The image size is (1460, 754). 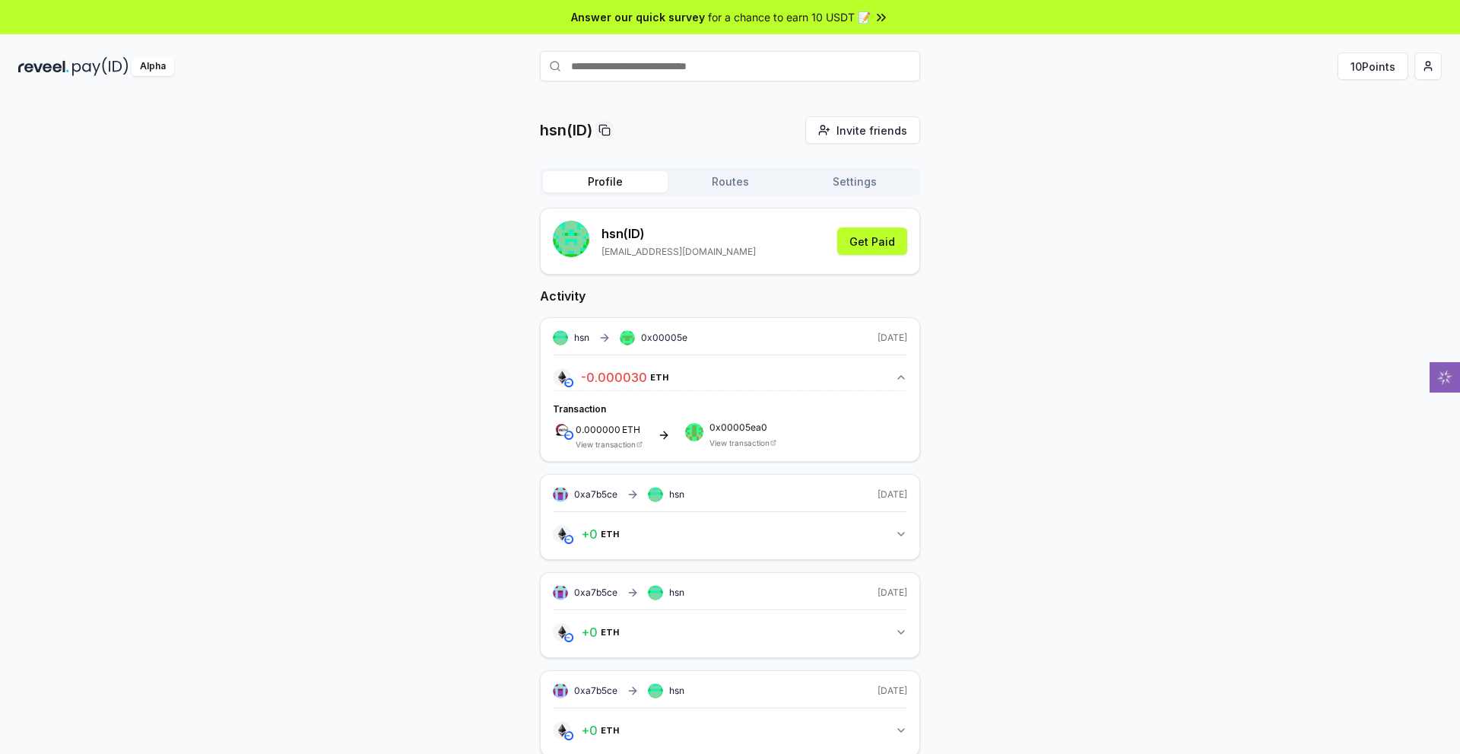 I want to click on button: Profile, so click(x=605, y=182).